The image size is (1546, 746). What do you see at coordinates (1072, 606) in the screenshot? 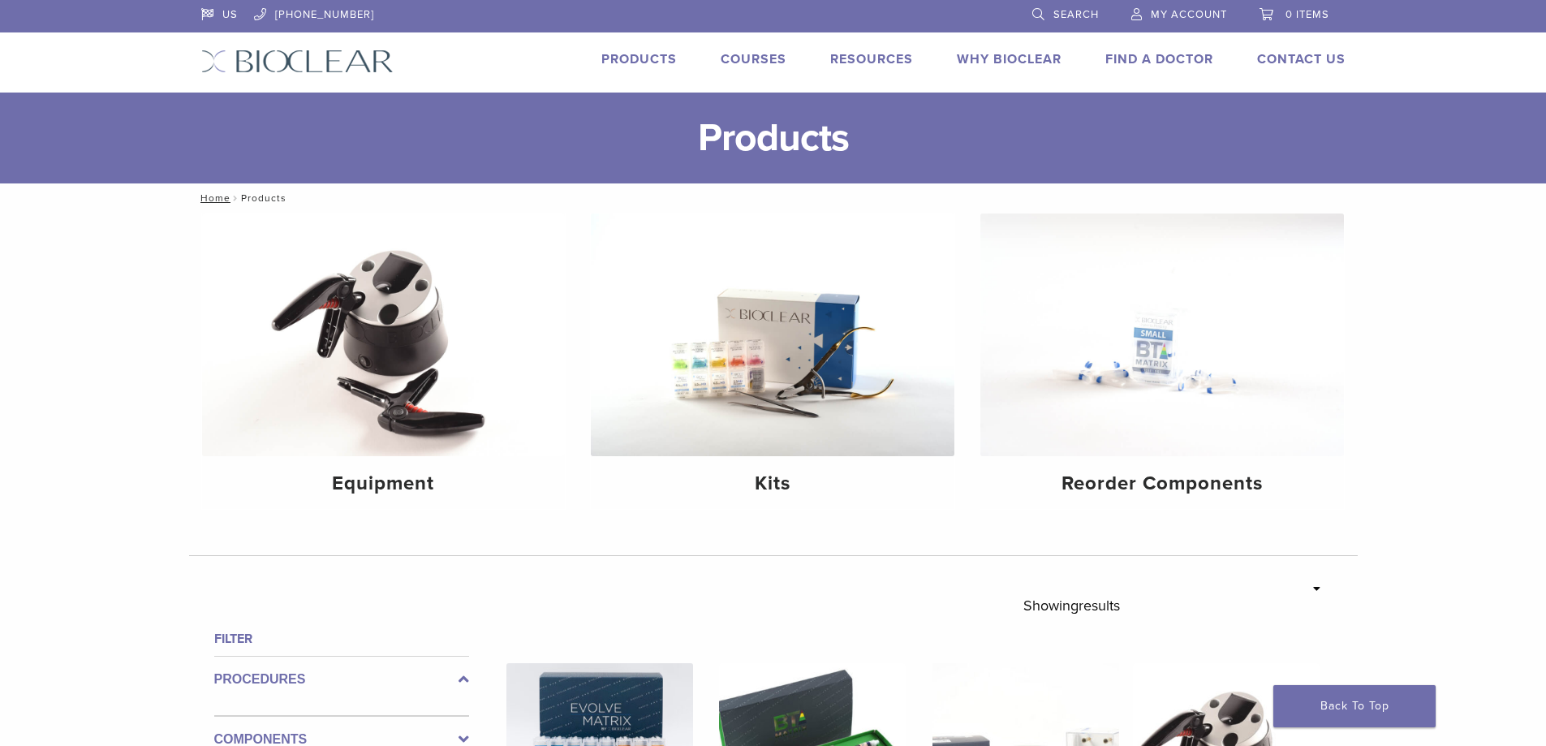
I see `p: Showing results` at bounding box center [1072, 606].